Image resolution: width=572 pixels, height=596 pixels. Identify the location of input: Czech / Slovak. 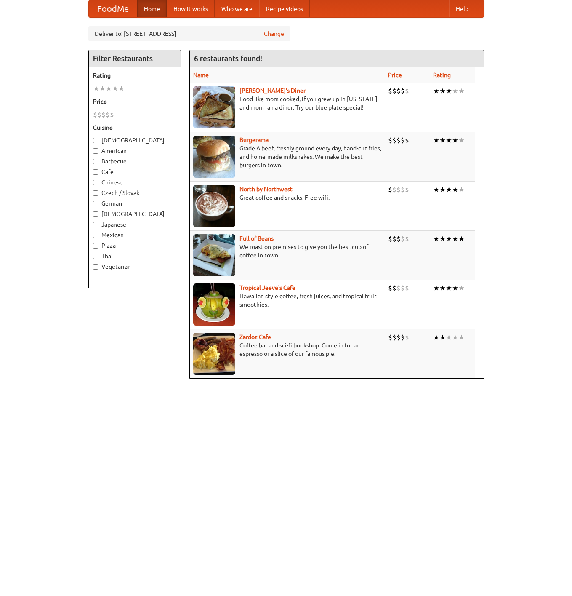
(96, 193).